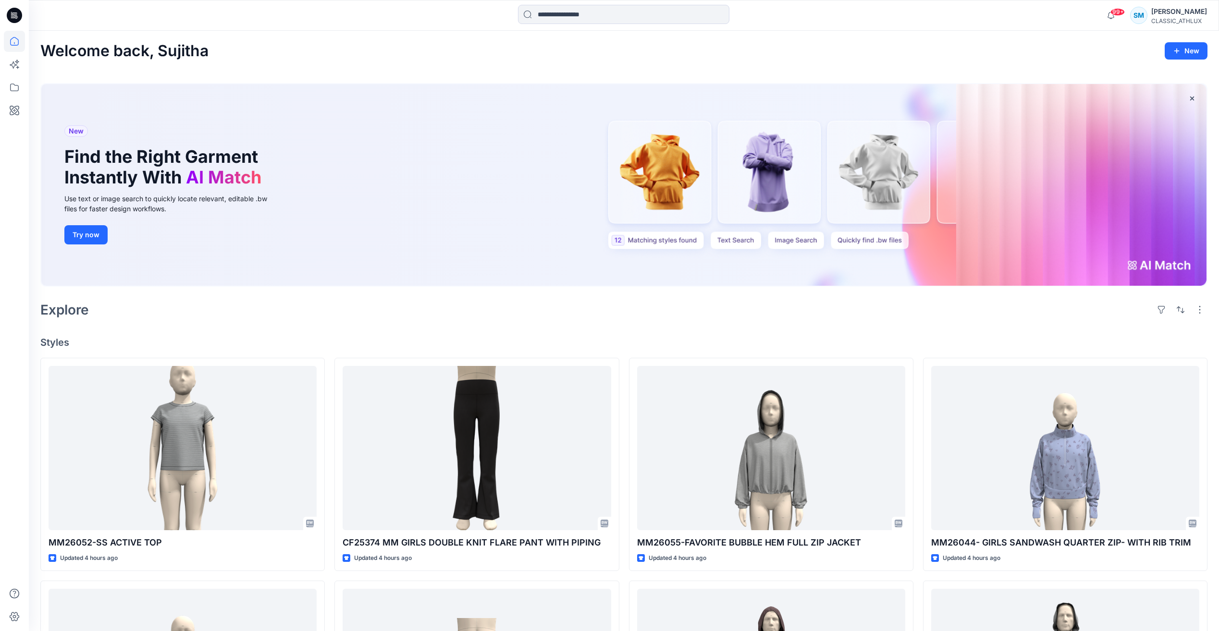  What do you see at coordinates (771, 448) in the screenshot?
I see `a: MM26055-FAVORITE BUBBLE HEM FULL ZIP JACKET` at bounding box center [771, 448].